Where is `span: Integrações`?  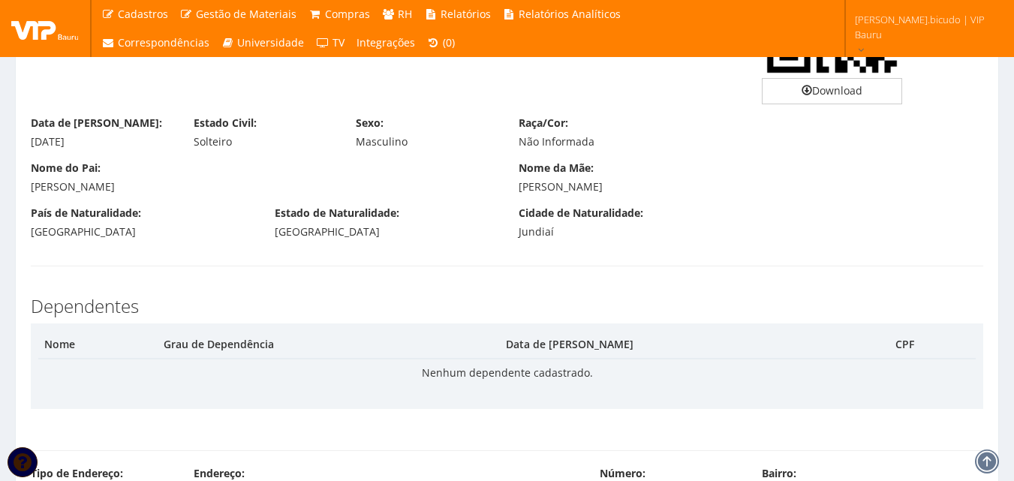
span: Integrações is located at coordinates (386, 42).